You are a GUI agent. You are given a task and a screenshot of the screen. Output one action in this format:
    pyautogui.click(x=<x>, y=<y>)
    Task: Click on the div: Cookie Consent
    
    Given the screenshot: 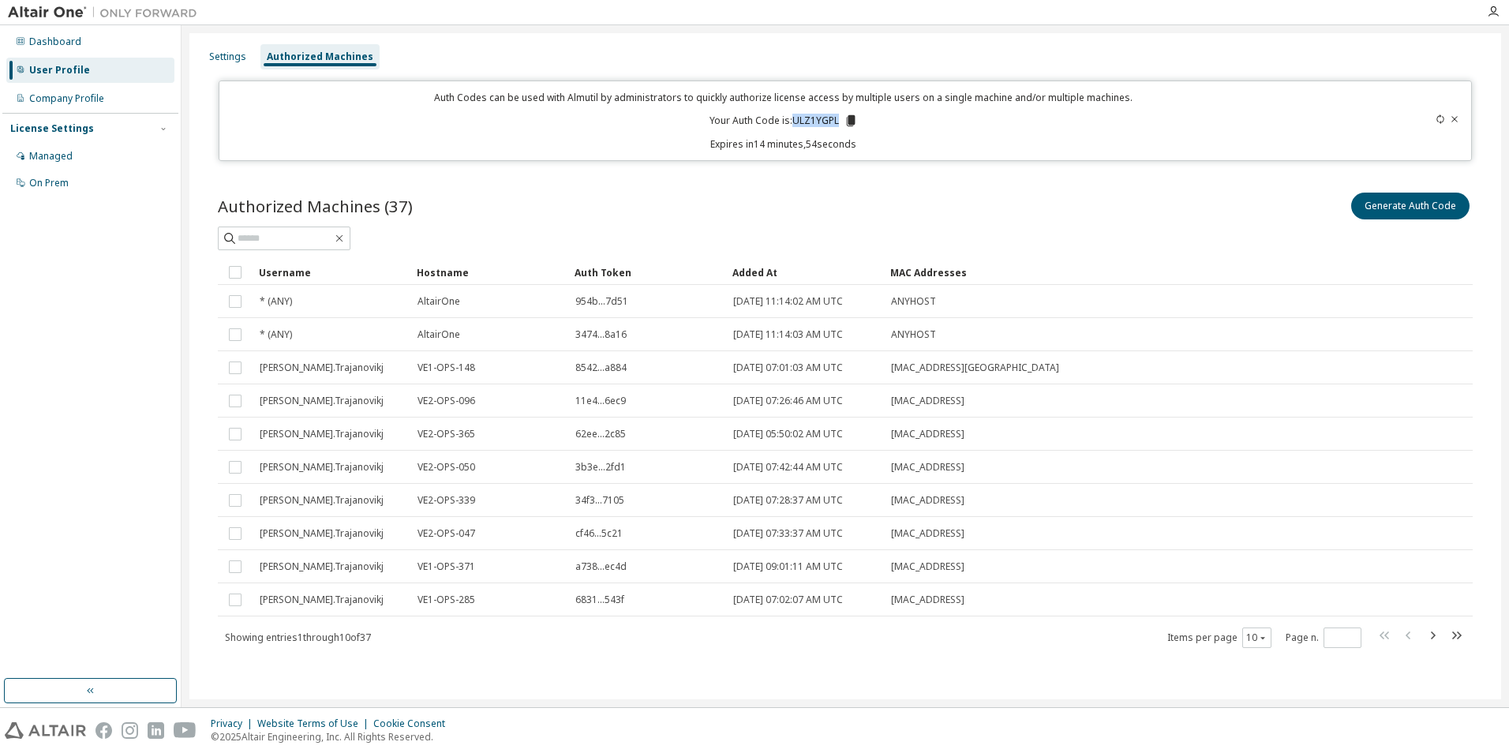 What is the action you would take?
    pyautogui.click(x=414, y=724)
    